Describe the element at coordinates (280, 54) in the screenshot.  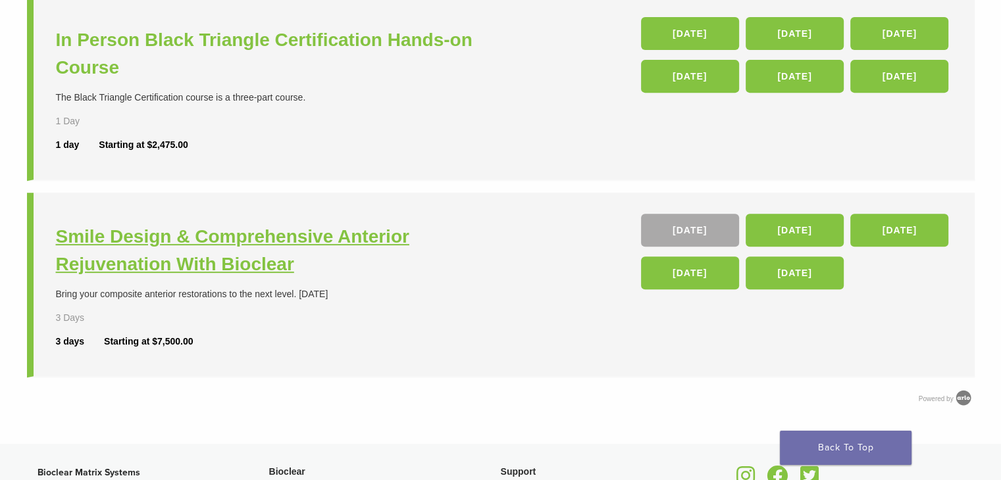
I see `h3: In Person Black Triangle Certification Hands-on Course` at that location.